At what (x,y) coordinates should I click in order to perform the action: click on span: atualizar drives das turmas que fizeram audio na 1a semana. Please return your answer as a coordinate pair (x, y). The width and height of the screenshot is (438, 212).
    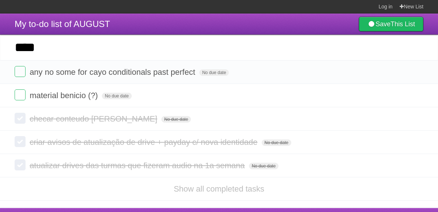
    Looking at the image, I should click on (138, 165).